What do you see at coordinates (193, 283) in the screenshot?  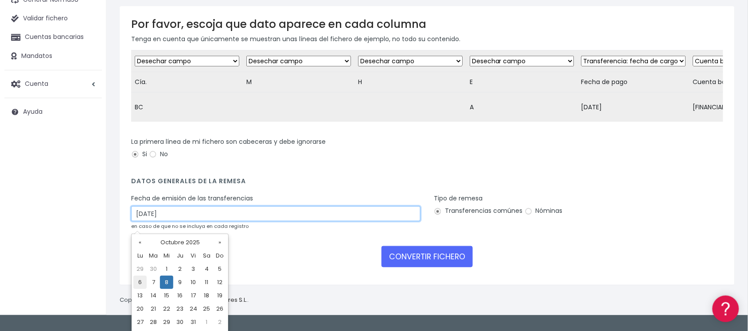 I see `td: 10` at bounding box center [193, 283].